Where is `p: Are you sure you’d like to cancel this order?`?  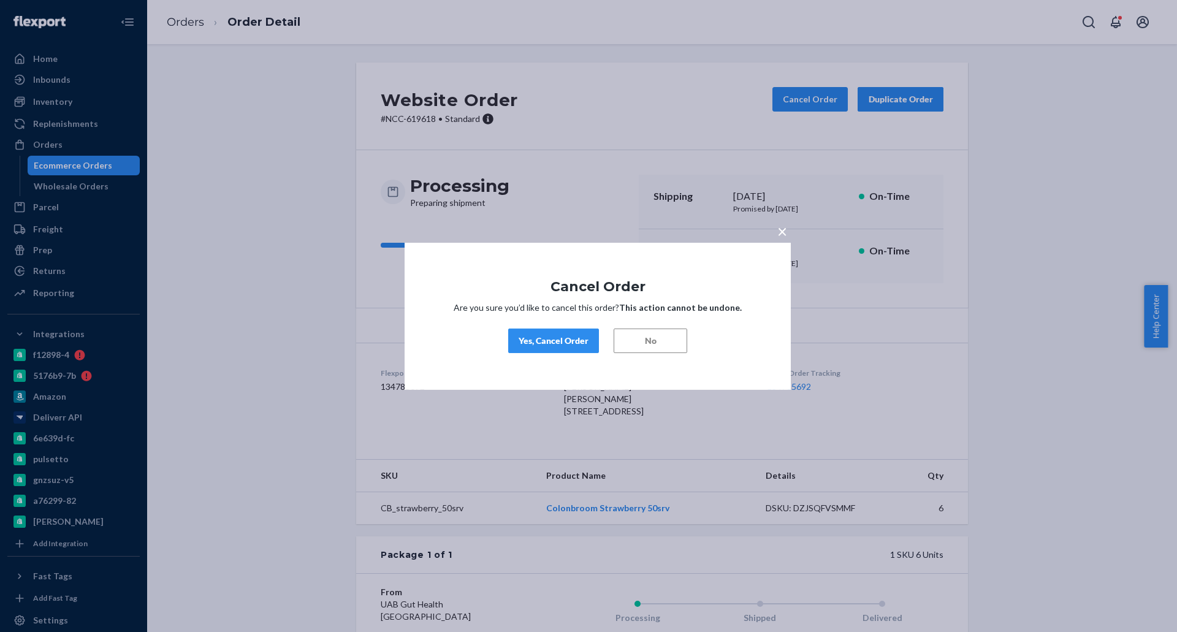 p: Are you sure you’d like to cancel this order? is located at coordinates (598, 308).